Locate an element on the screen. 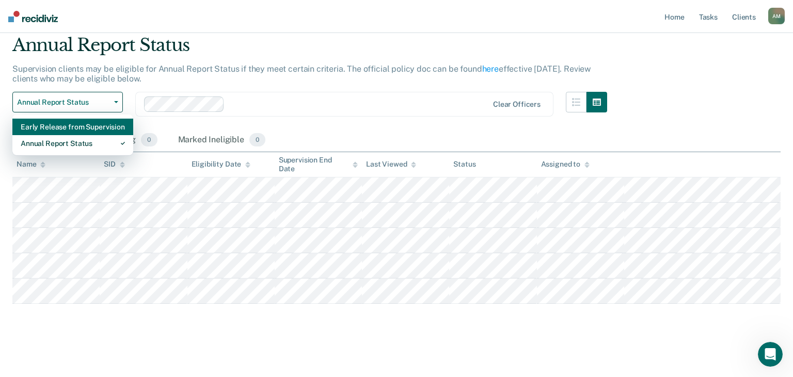 Image resolution: width=793 pixels, height=377 pixels. button: AM is located at coordinates (777, 16).